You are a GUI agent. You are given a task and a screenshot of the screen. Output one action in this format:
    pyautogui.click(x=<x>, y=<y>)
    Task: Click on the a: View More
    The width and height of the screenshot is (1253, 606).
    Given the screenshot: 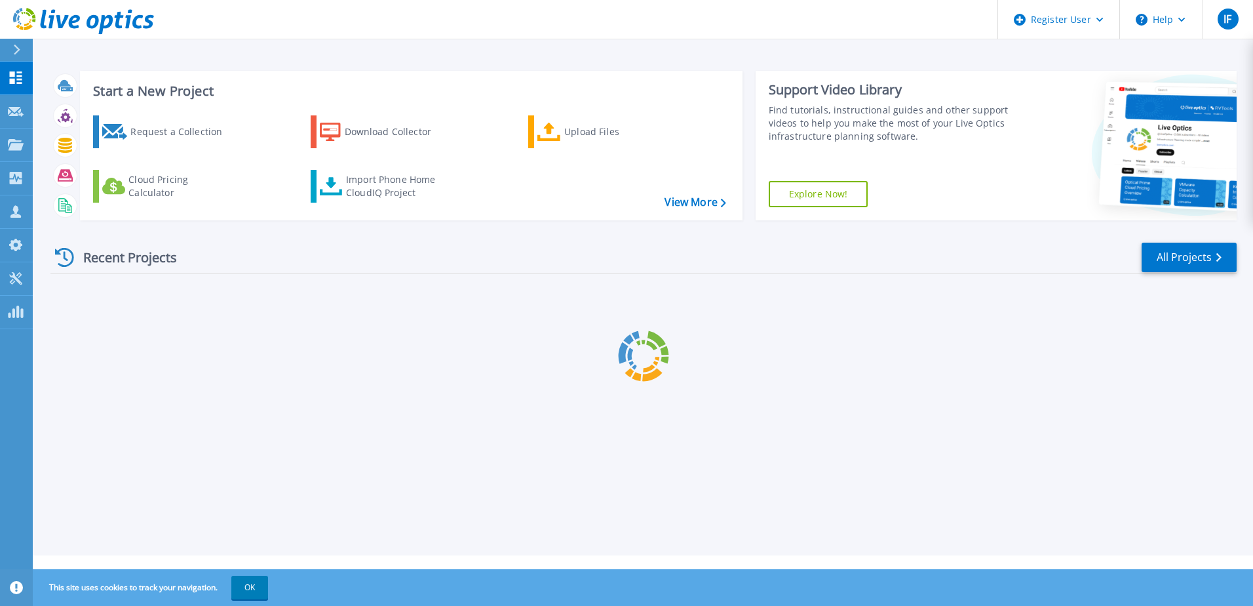 What is the action you would take?
    pyautogui.click(x=695, y=202)
    